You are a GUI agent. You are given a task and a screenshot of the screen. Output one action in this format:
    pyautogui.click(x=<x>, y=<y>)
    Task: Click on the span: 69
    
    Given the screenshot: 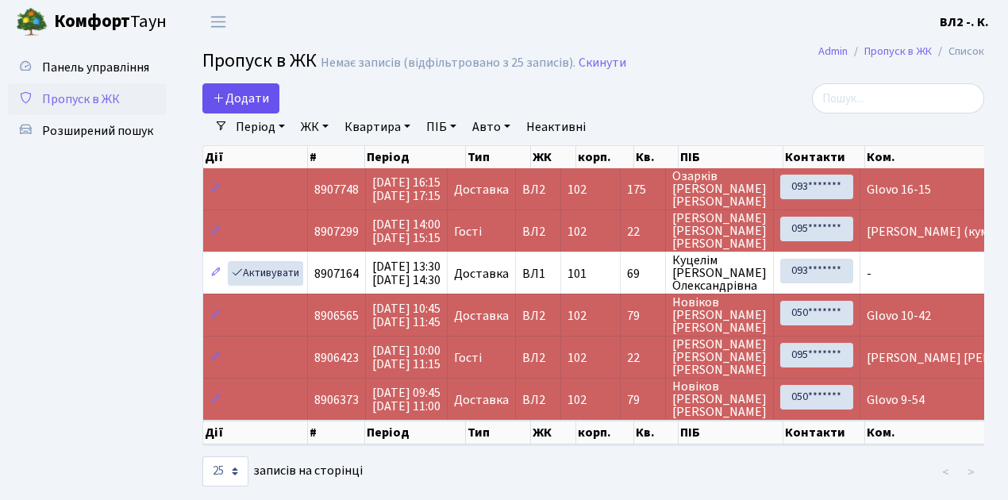 What is the action you would take?
    pyautogui.click(x=643, y=274)
    